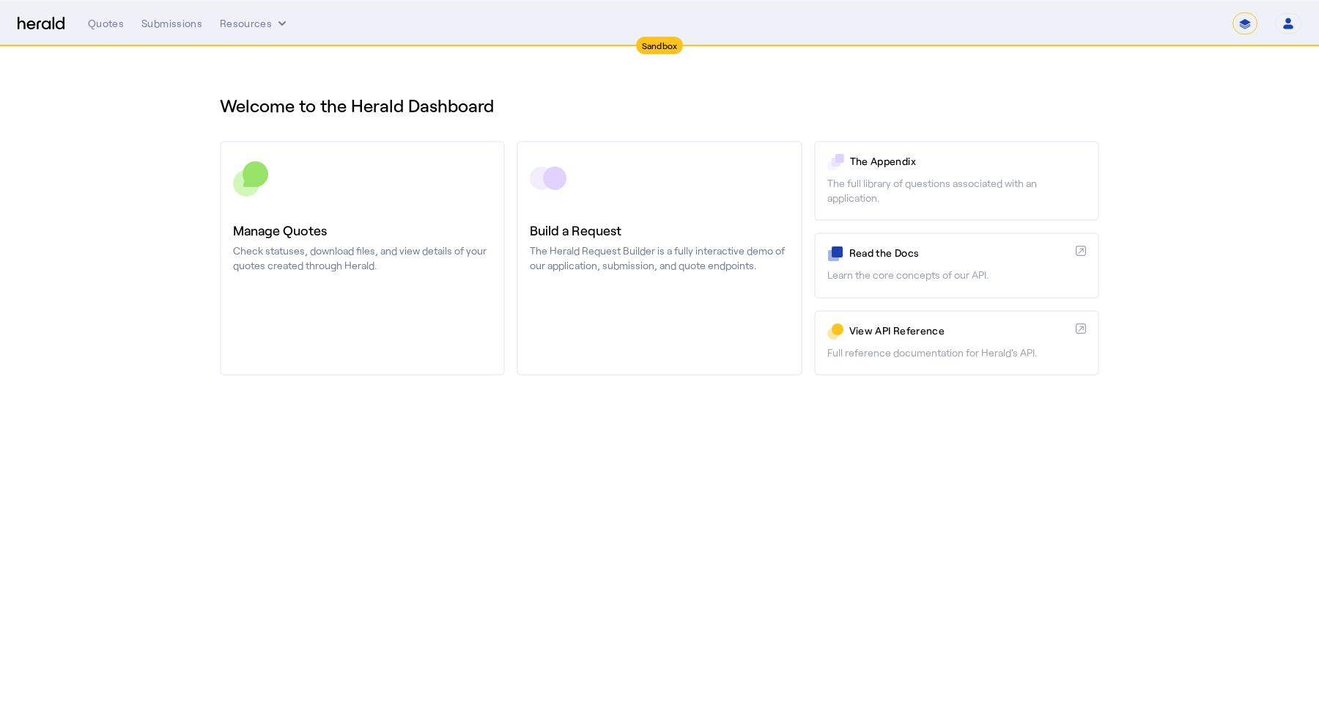 This screenshot has height=710, width=1319. I want to click on button: Resources dropdown menu, so click(254, 23).